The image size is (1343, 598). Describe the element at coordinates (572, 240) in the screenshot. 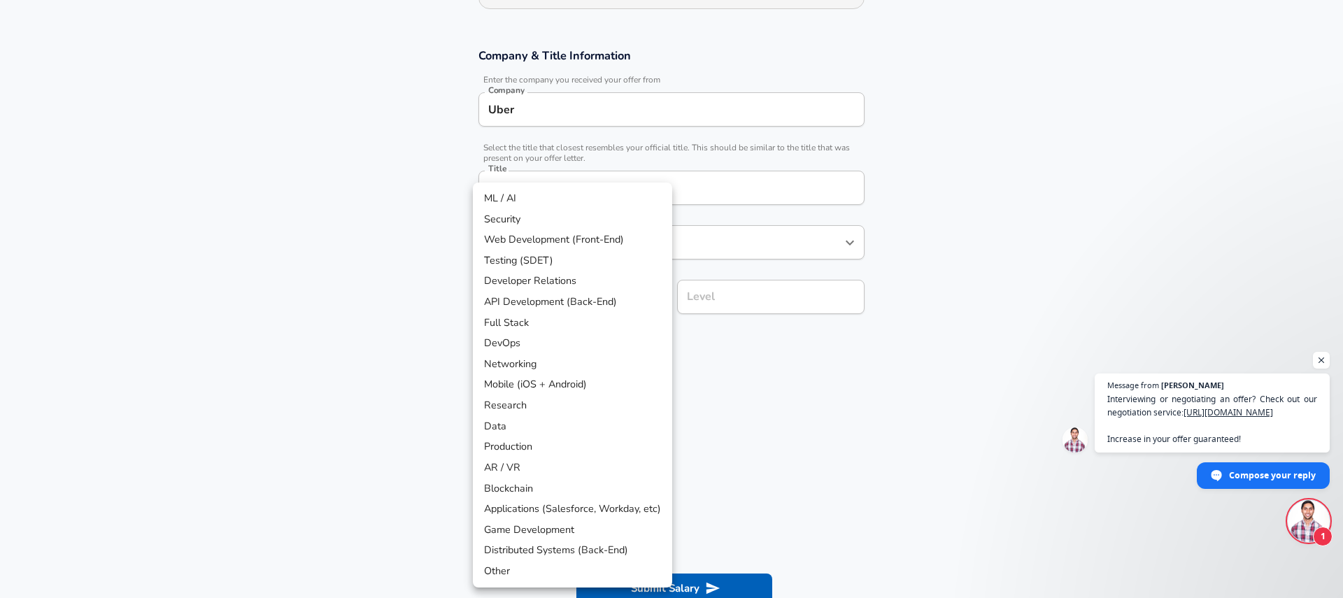

I see `li: Web Development (Front-End)` at that location.